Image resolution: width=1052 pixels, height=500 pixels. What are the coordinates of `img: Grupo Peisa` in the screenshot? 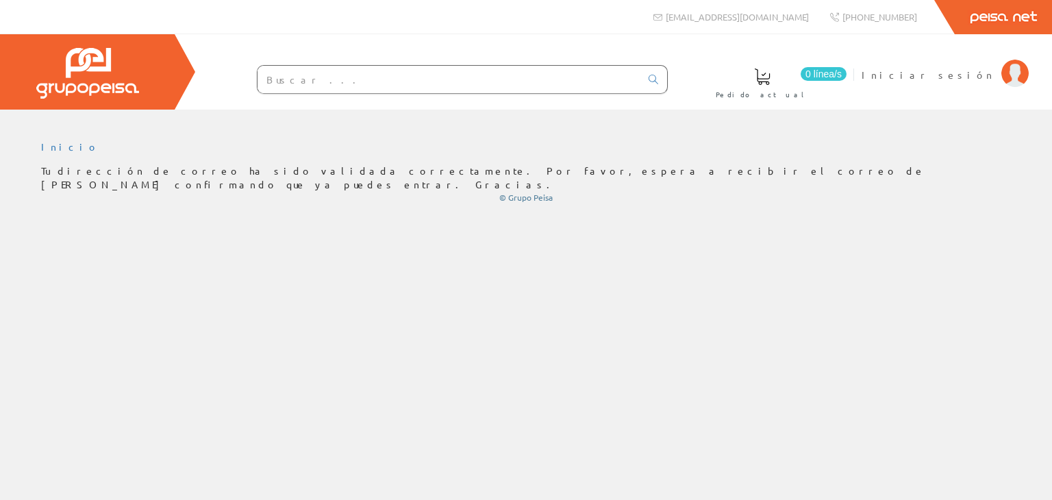 It's located at (88, 73).